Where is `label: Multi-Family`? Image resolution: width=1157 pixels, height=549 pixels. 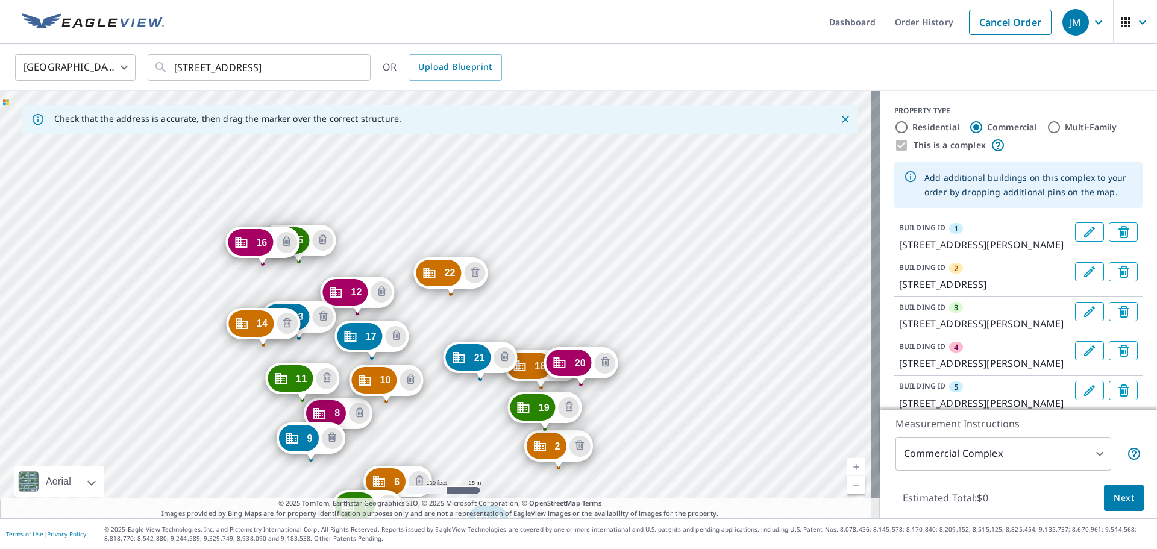
label: Multi-Family is located at coordinates (1091, 127).